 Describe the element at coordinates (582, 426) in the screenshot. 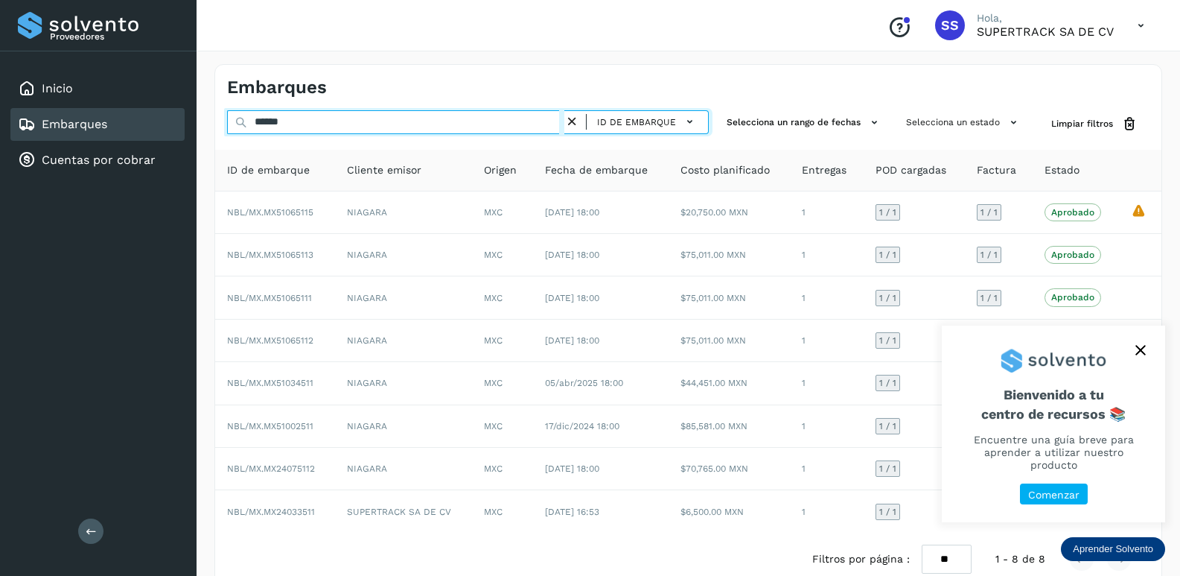

I see `span: 17/dic/2024 18:00` at that location.